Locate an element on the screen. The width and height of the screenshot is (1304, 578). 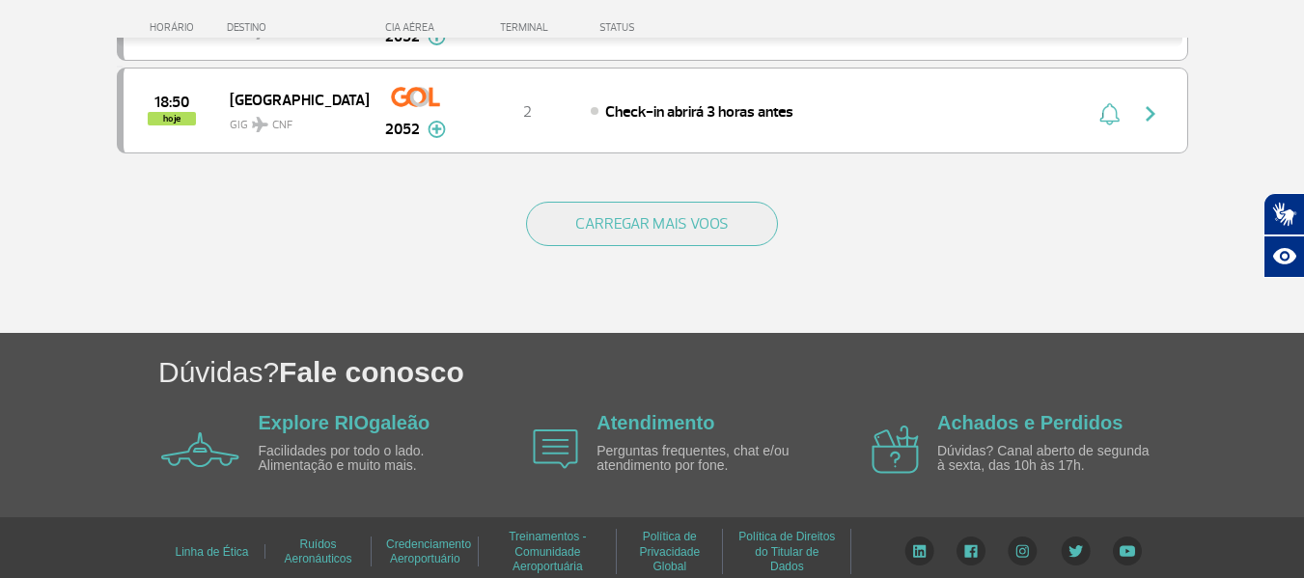
span: Fale conosco is located at coordinates (372, 372).